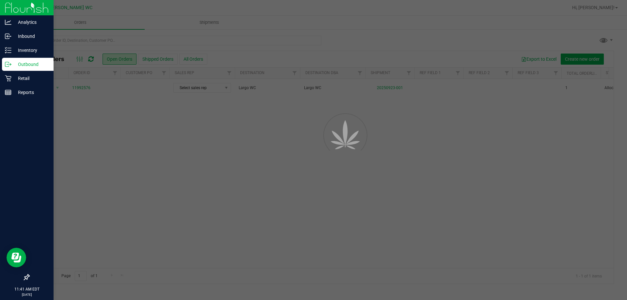 Image resolution: width=627 pixels, height=300 pixels. Describe the element at coordinates (8, 92) in the screenshot. I see `inline-svg: Reports` at that location.